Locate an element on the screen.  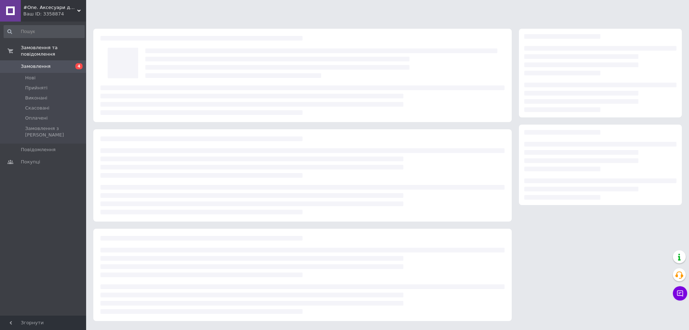
span: Оплачені is located at coordinates (36, 118).